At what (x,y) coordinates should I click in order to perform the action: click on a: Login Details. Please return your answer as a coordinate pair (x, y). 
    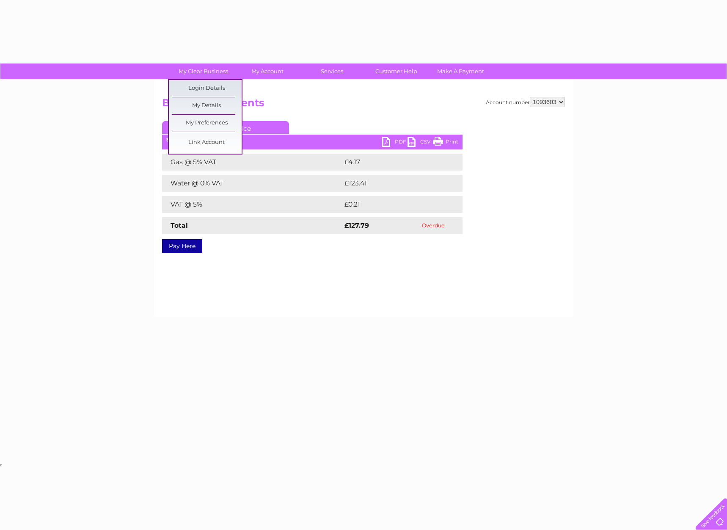
    Looking at the image, I should click on (207, 88).